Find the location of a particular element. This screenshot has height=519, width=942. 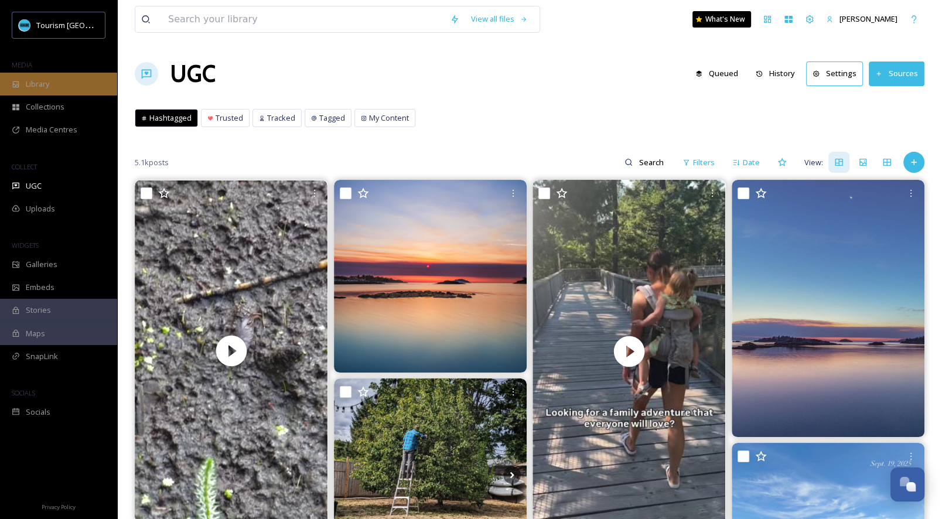

span: Collections is located at coordinates (45, 107).